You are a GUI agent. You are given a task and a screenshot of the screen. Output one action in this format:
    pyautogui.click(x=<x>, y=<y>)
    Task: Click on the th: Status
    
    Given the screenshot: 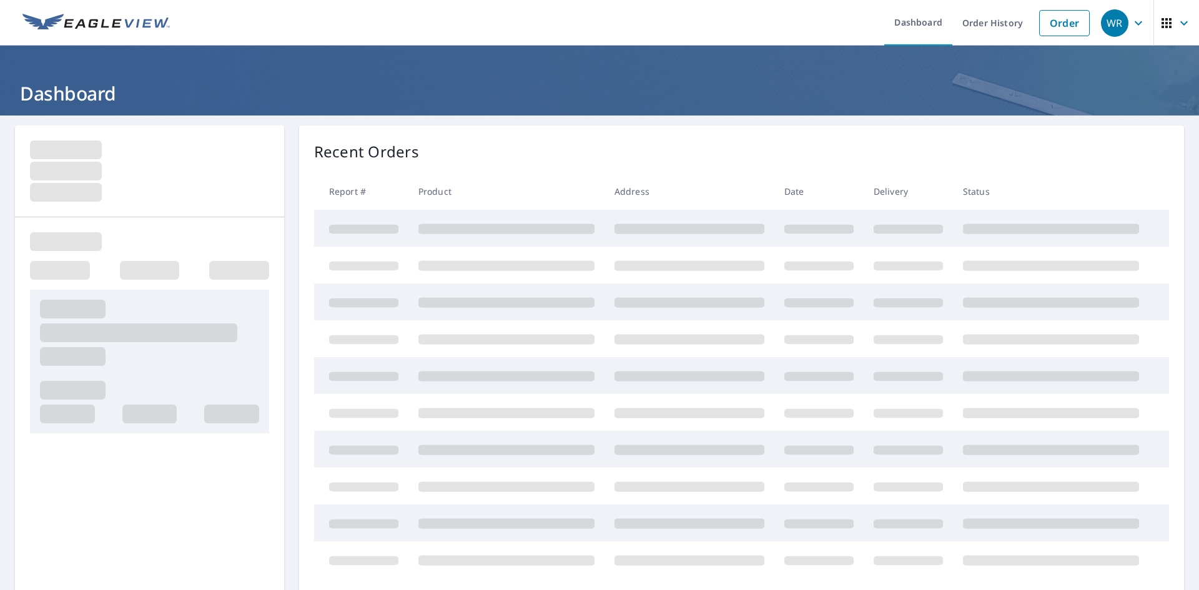 What is the action you would take?
    pyautogui.click(x=1051, y=191)
    